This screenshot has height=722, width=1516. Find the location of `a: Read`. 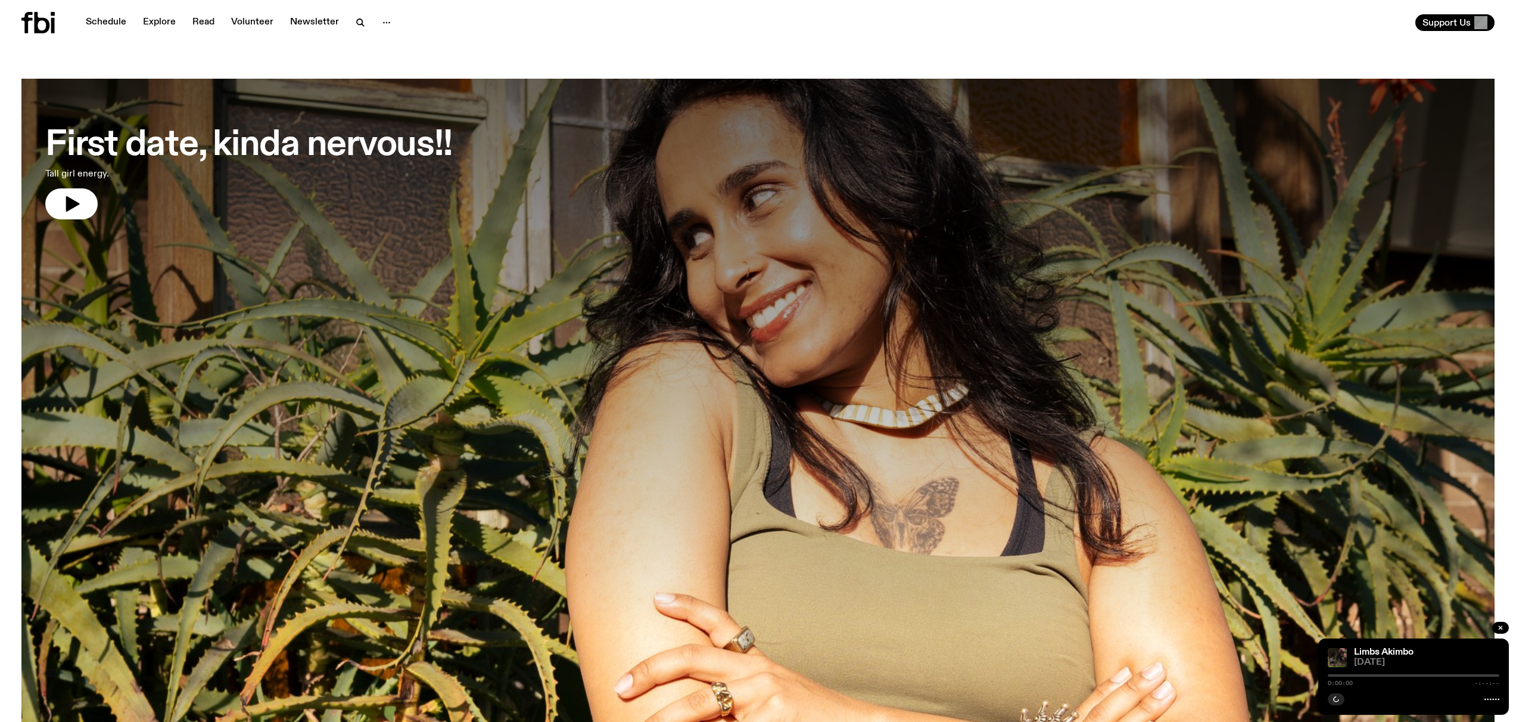

a: Read is located at coordinates (203, 23).